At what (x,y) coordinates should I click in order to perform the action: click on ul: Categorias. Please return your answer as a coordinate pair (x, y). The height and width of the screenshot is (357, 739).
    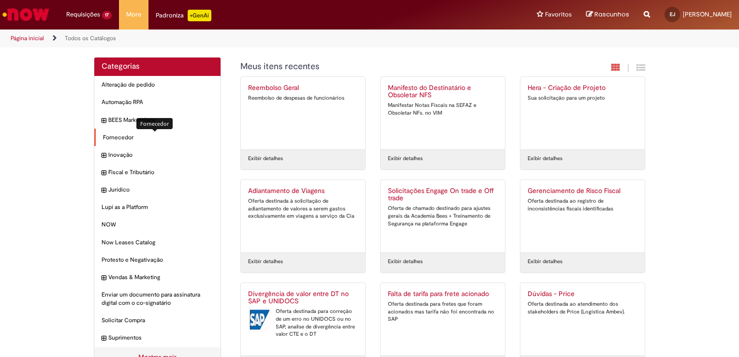
    Looking at the image, I should click on (157, 211).